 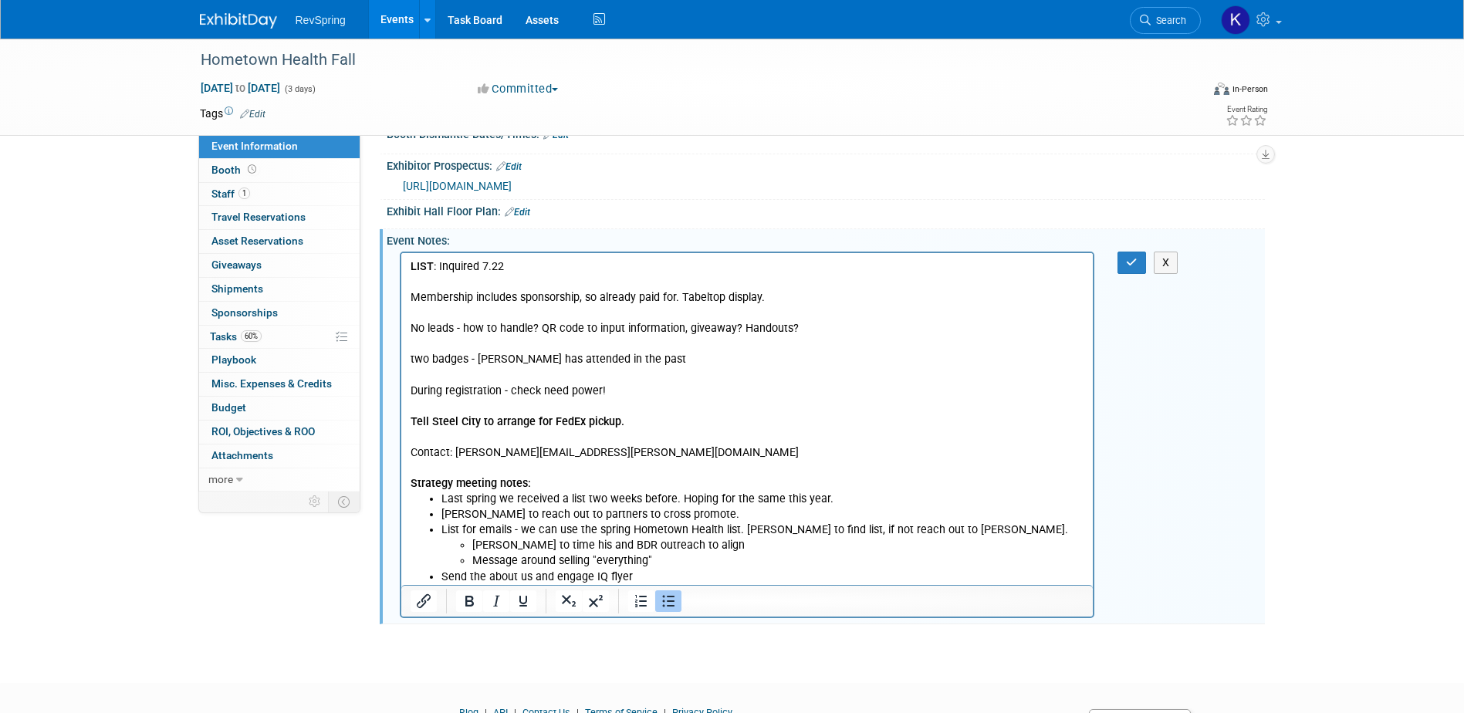 I want to click on button: Committed, so click(x=518, y=89).